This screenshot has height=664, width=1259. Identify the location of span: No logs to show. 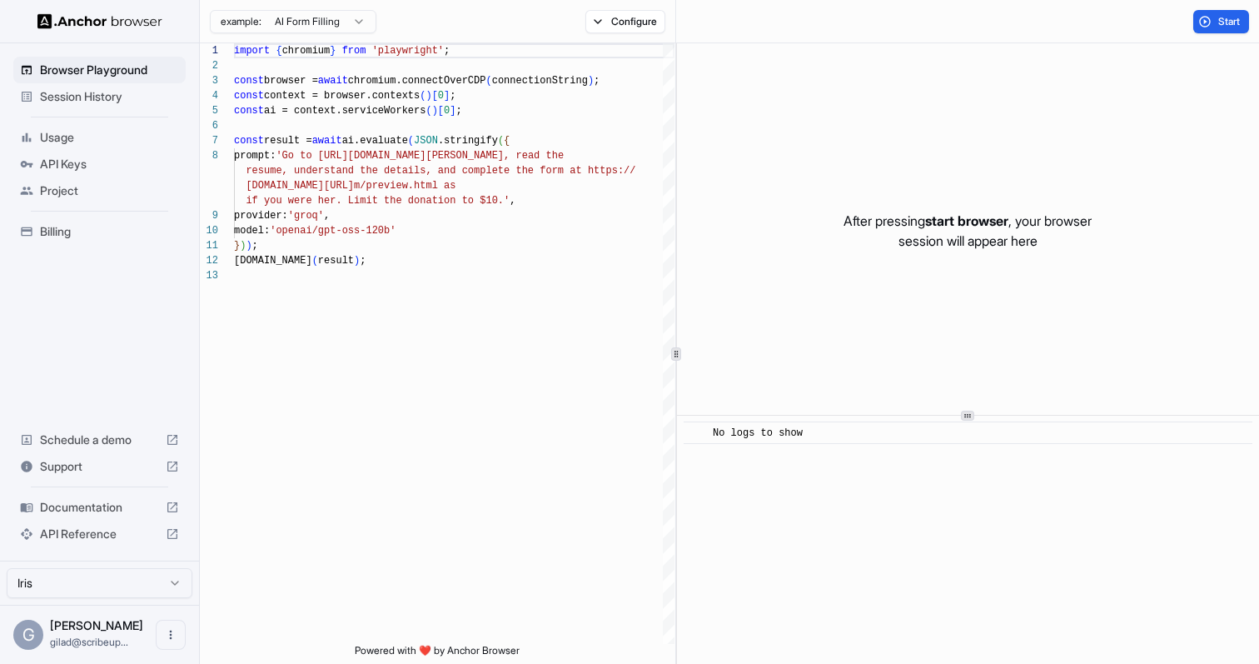
(758, 433).